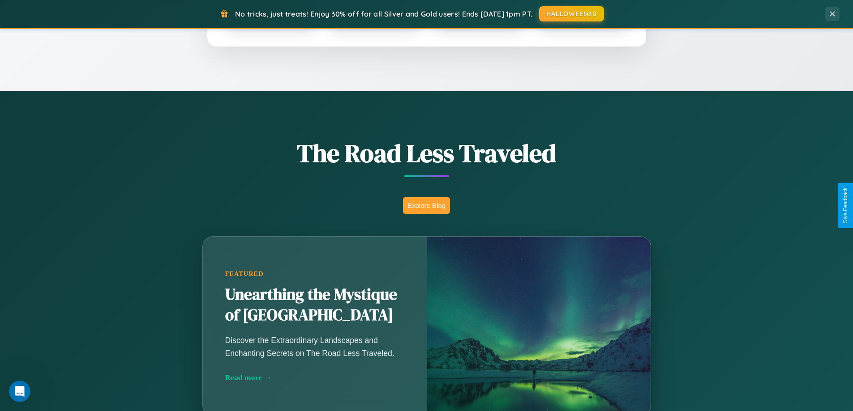 This screenshot has height=411, width=853. What do you see at coordinates (571, 14) in the screenshot?
I see `button: HALLOWEEN30` at bounding box center [571, 14].